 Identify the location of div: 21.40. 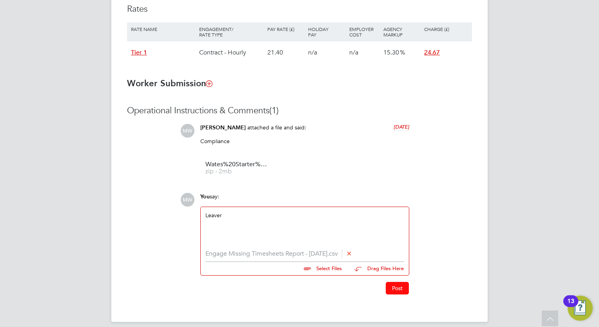
(286, 53).